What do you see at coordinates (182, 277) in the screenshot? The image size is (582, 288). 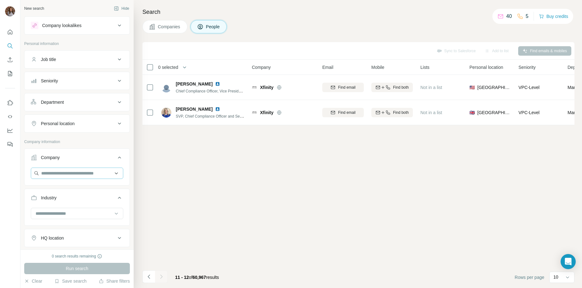 I see `span: 11 - 12` at bounding box center [182, 277].